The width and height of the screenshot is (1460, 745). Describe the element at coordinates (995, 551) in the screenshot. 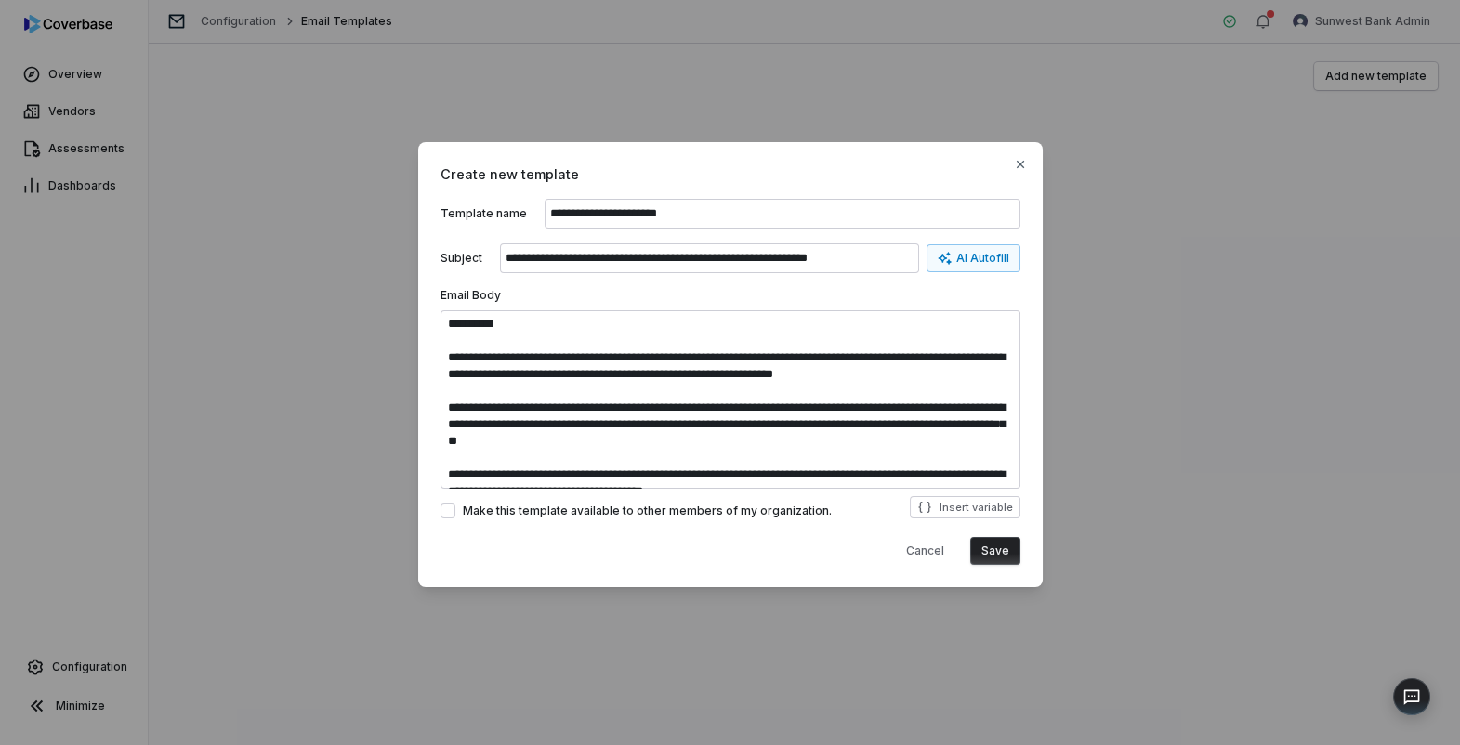

I see `button: Save` at that location.